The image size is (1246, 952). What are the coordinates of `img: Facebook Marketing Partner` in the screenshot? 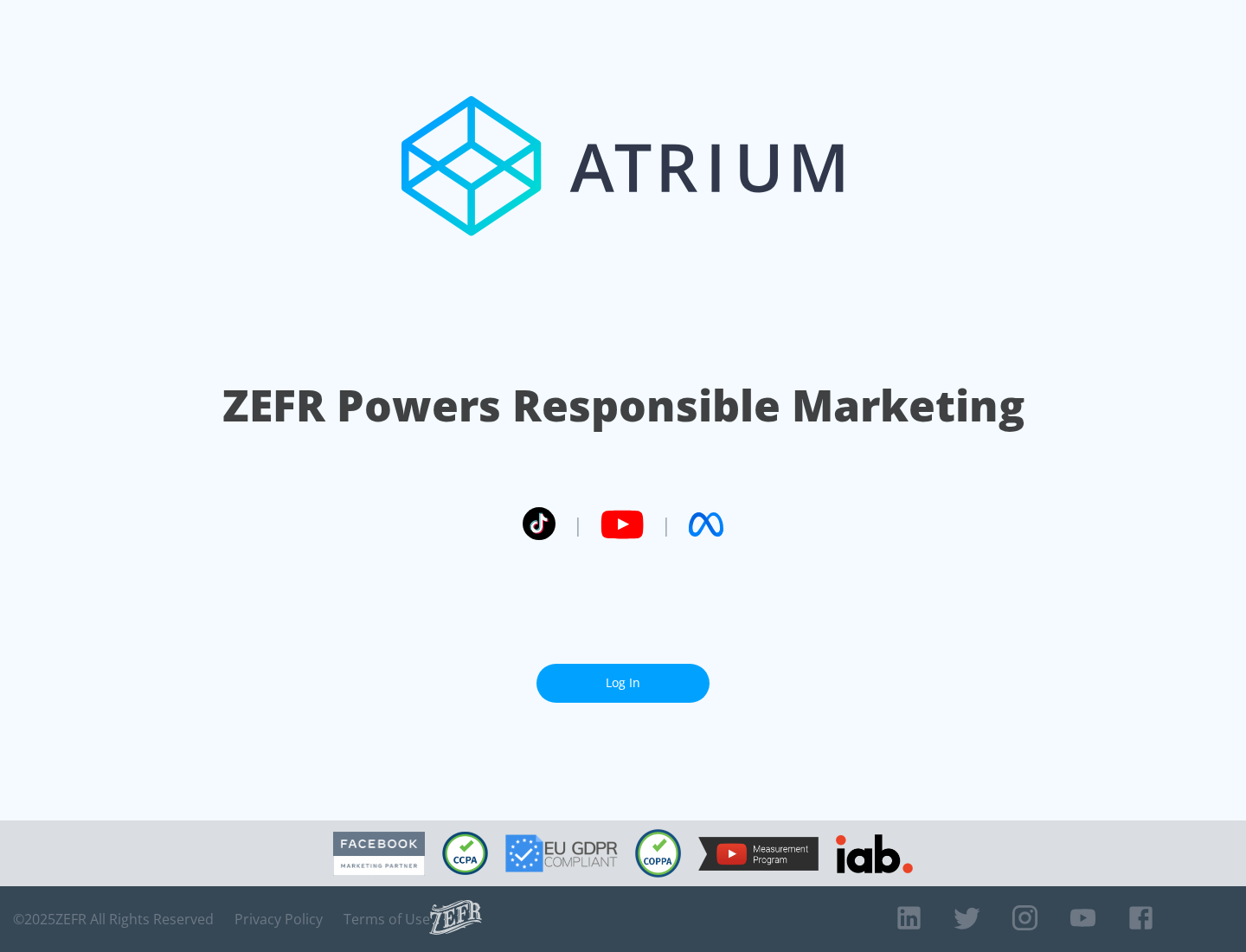 It's located at (379, 853).